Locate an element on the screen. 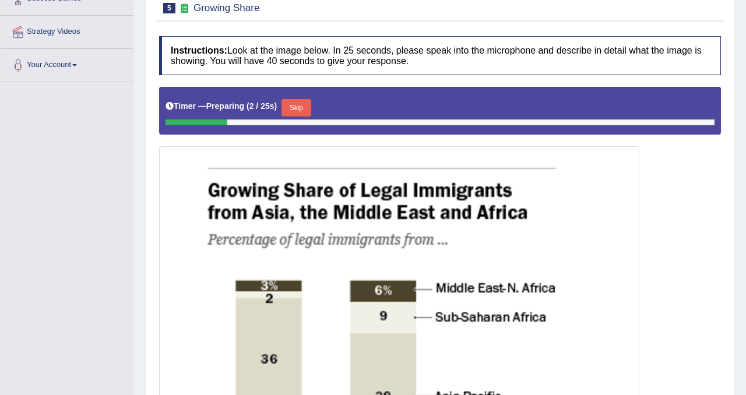 This screenshot has height=395, width=746. b: 2 / 25s is located at coordinates (262, 106).